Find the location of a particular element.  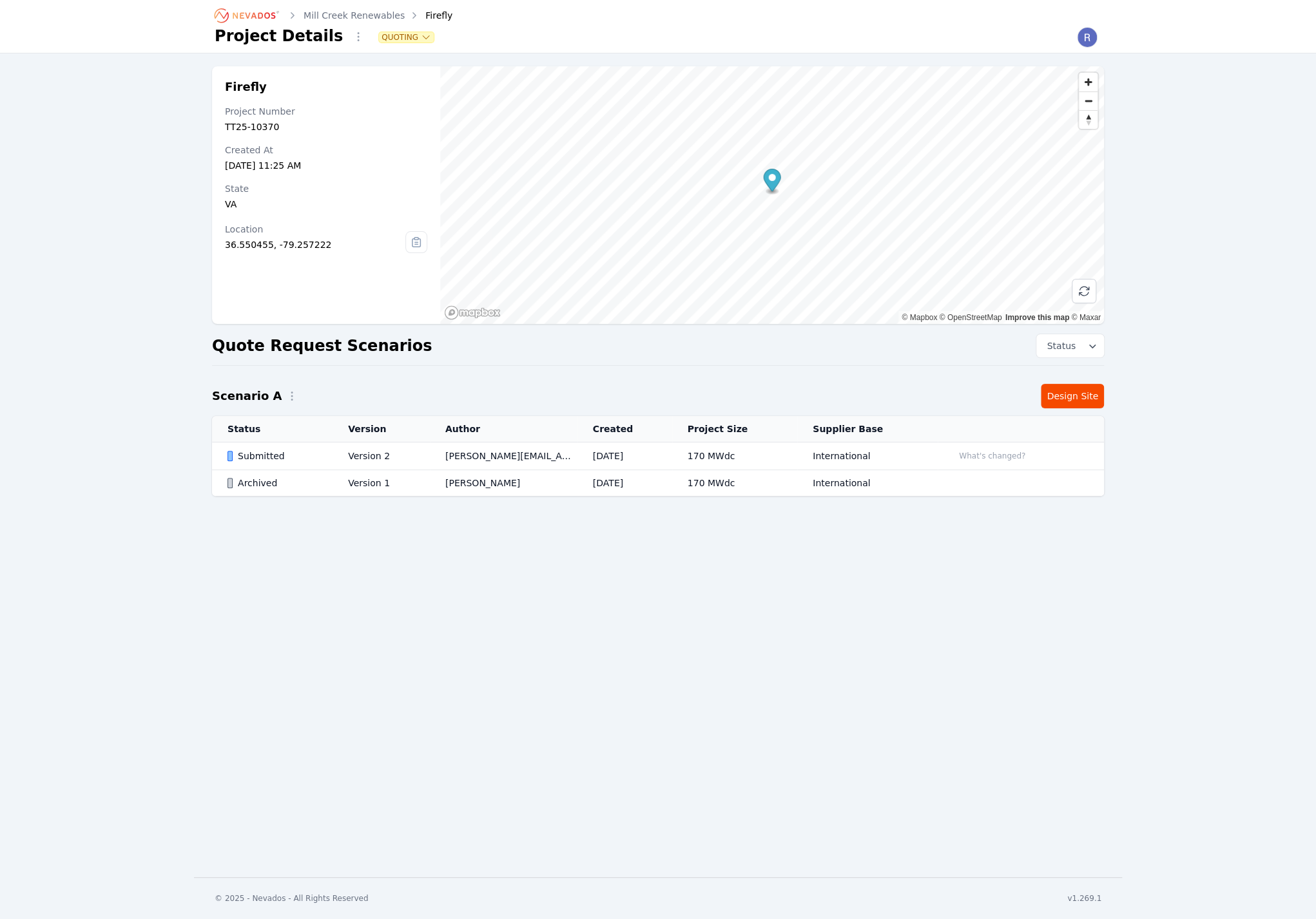

th: Status is located at coordinates (272, 429).